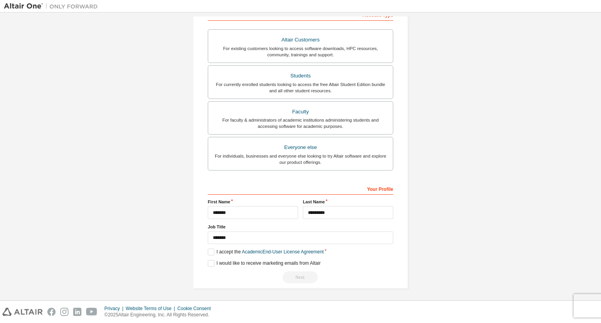 The height and width of the screenshot is (323, 601). What do you see at coordinates (196, 308) in the screenshot?
I see `div: Cookie Consent` at bounding box center [196, 308].